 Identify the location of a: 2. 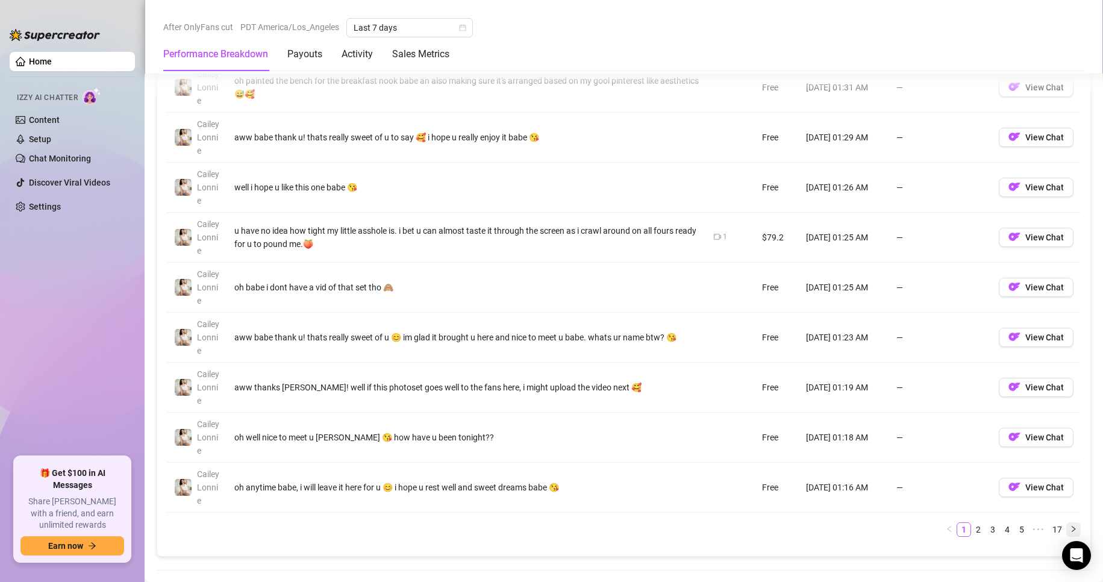
(979, 530).